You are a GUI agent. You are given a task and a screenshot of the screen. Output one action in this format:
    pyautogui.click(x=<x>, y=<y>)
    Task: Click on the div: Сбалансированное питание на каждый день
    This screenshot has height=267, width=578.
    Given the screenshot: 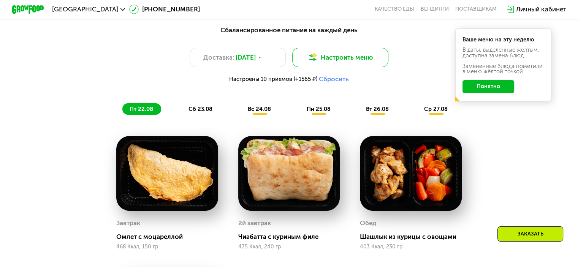 What is the action you would take?
    pyautogui.click(x=289, y=30)
    